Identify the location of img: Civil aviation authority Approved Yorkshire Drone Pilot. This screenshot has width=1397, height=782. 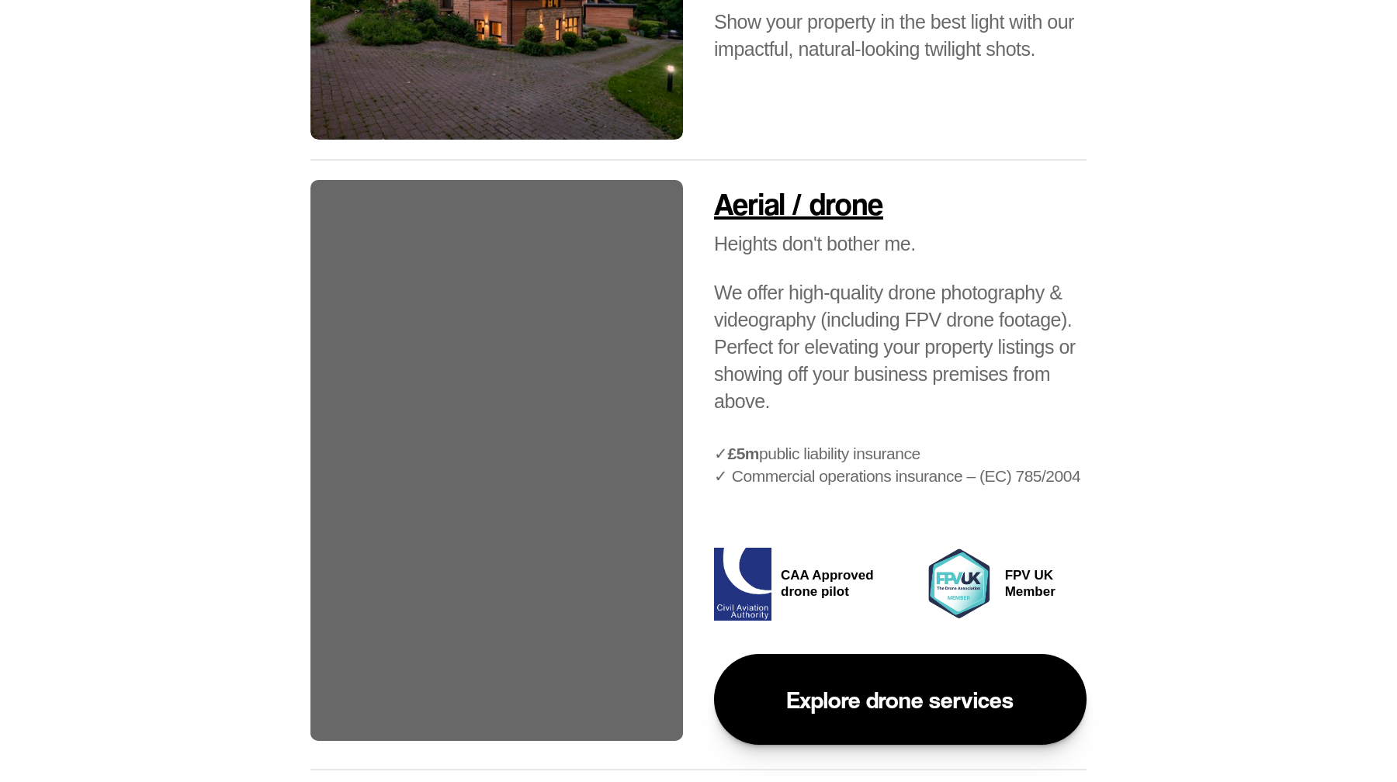
(743, 584).